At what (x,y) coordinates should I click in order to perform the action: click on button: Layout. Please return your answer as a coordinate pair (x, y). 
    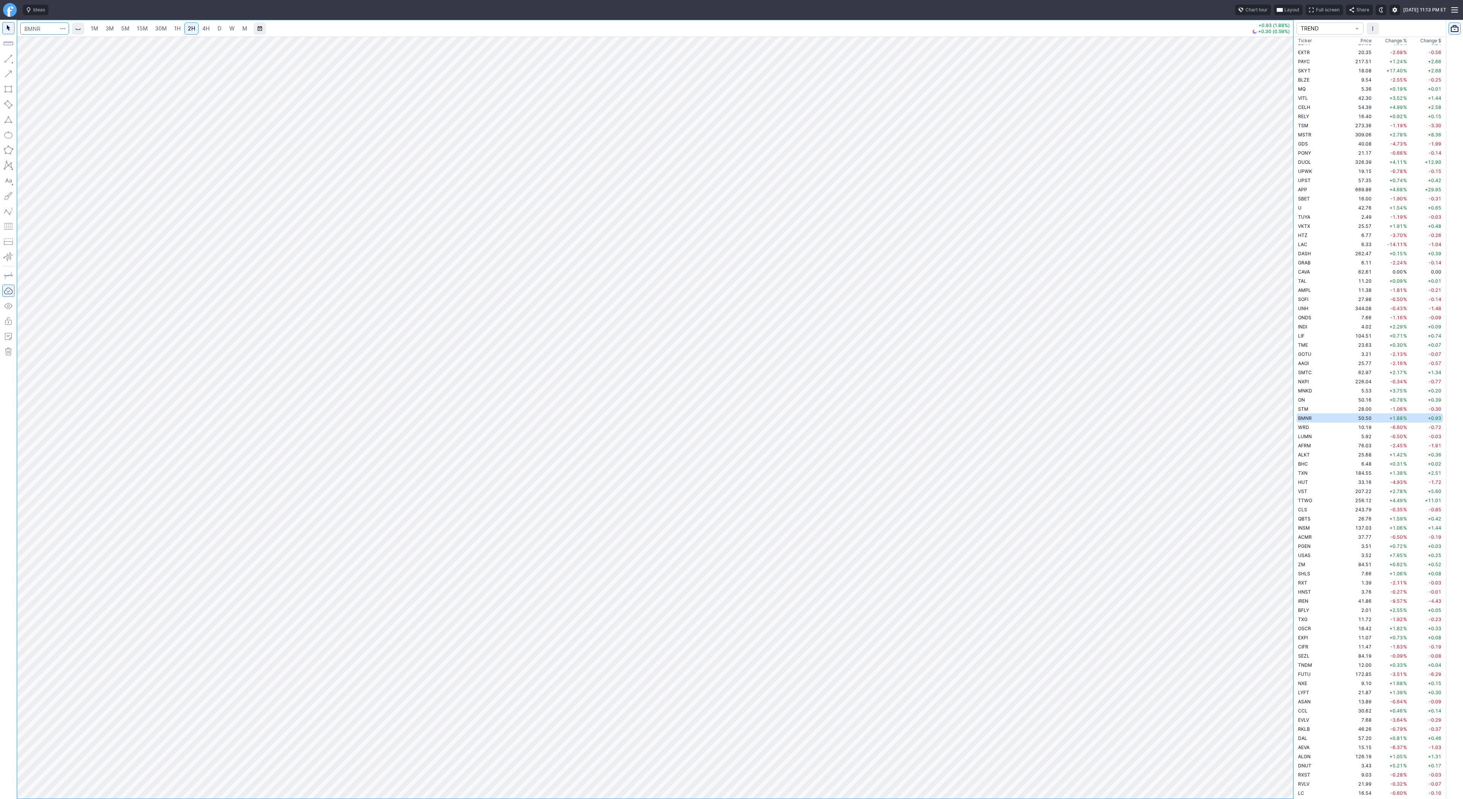
    Looking at the image, I should click on (1288, 10).